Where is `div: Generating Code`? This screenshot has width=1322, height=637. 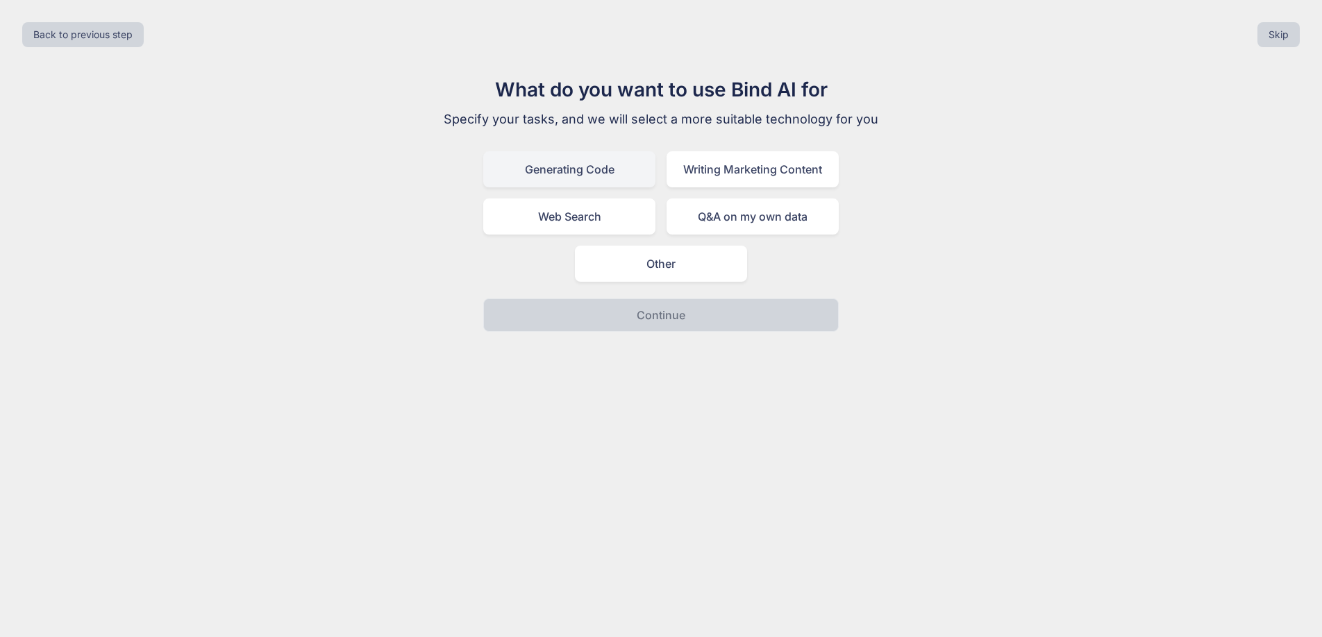 div: Generating Code is located at coordinates (569, 169).